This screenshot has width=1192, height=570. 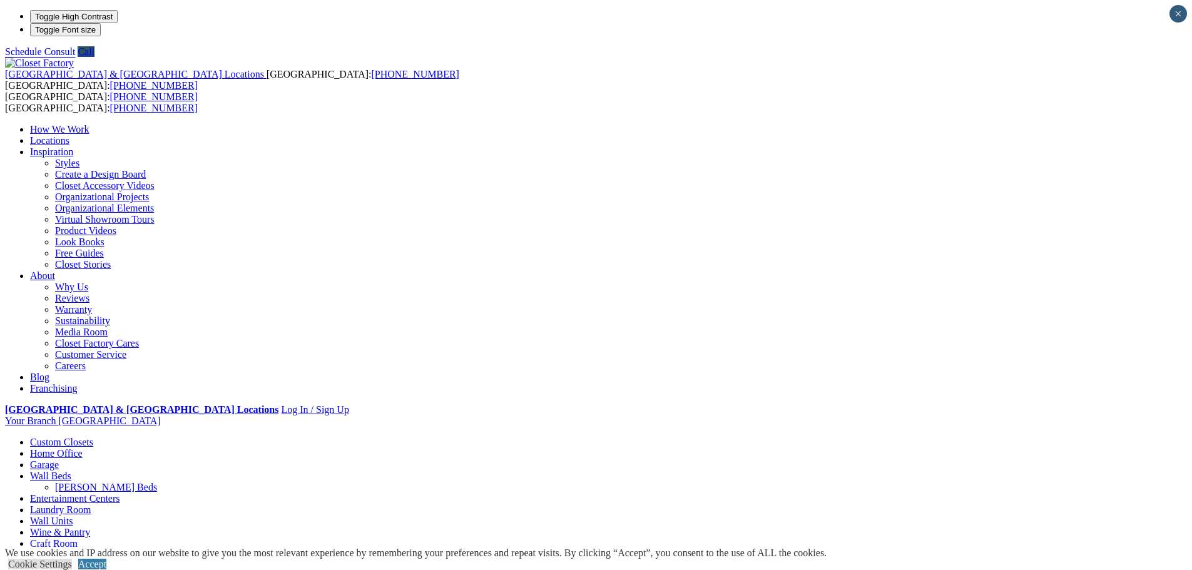 What do you see at coordinates (65, 29) in the screenshot?
I see `span: Toggle Font size` at bounding box center [65, 29].